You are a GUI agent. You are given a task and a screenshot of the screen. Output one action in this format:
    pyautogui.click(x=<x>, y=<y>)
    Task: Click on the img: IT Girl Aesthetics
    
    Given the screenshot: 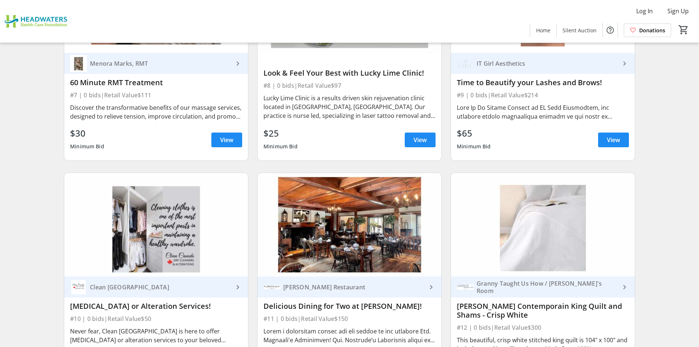 What is the action you would take?
    pyautogui.click(x=465, y=63)
    